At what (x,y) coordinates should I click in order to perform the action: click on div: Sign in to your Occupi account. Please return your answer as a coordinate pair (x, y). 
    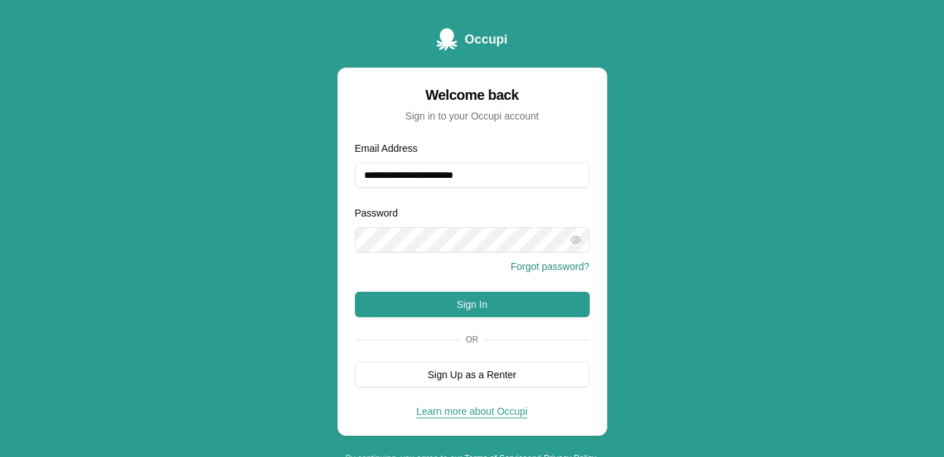
    Looking at the image, I should click on (472, 116).